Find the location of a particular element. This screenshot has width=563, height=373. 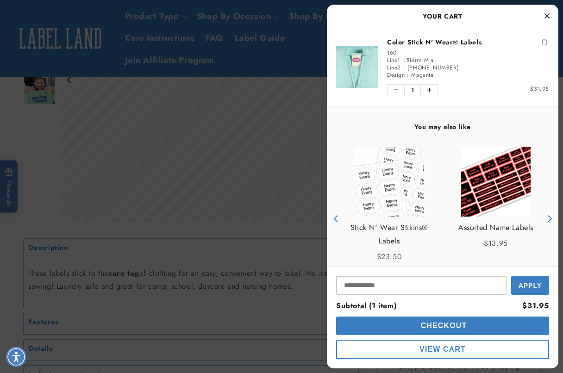

span: Line2 is located at coordinates (394, 68).